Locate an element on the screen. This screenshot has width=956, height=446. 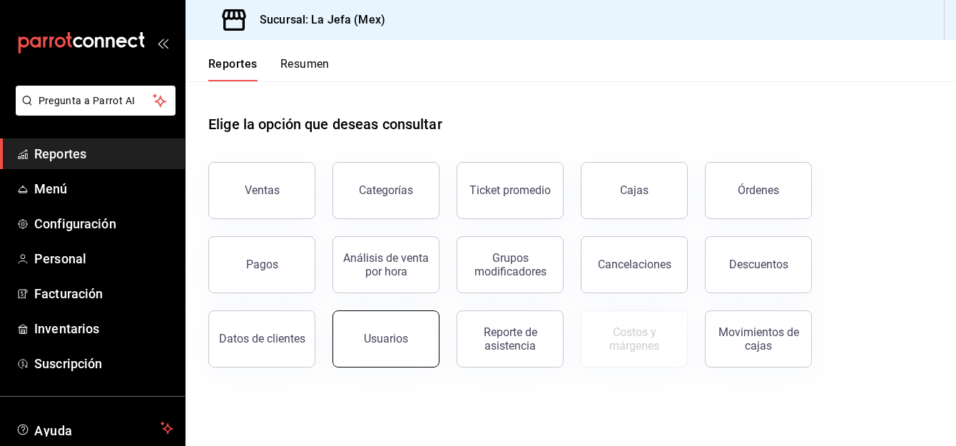
button: Descuentos is located at coordinates (758, 265).